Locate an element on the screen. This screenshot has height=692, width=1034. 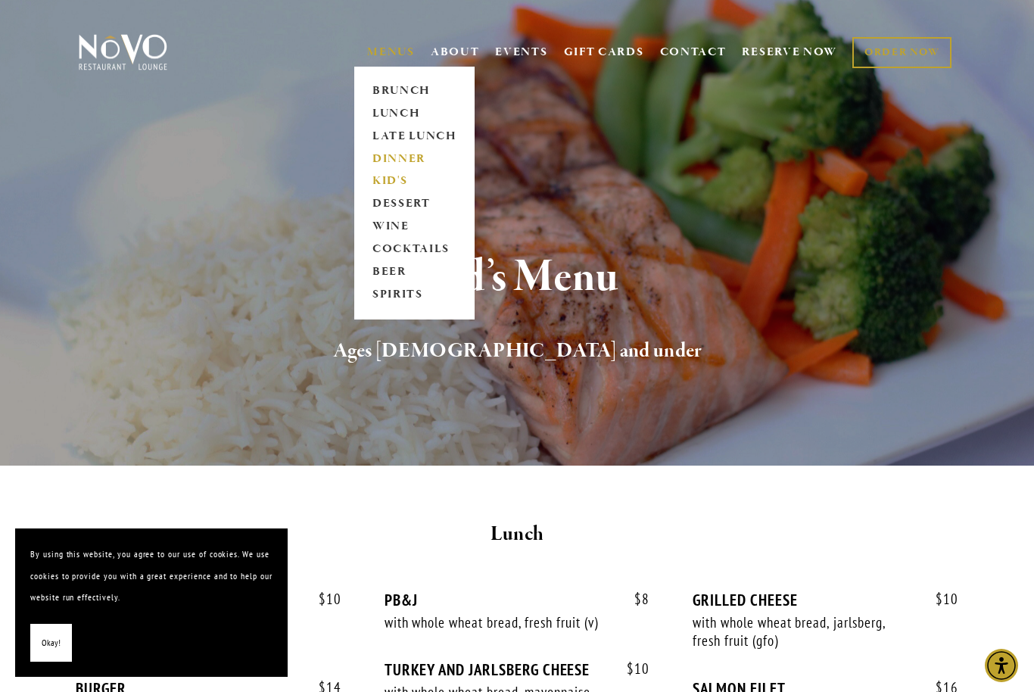
a: KID'S is located at coordinates (414, 182).